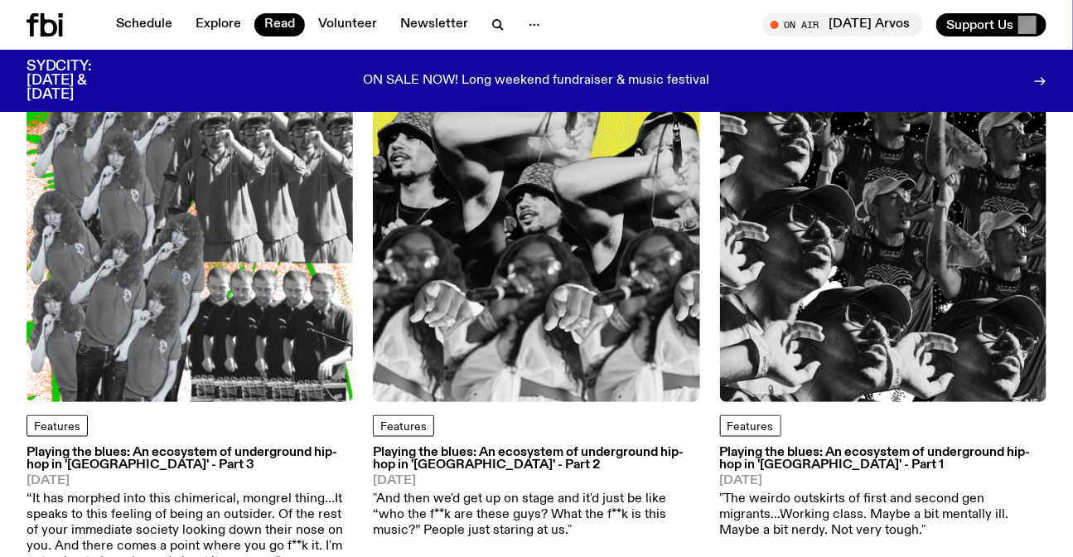 Image resolution: width=1073 pixels, height=557 pixels. What do you see at coordinates (218, 25) in the screenshot?
I see `a: Explore` at bounding box center [218, 25].